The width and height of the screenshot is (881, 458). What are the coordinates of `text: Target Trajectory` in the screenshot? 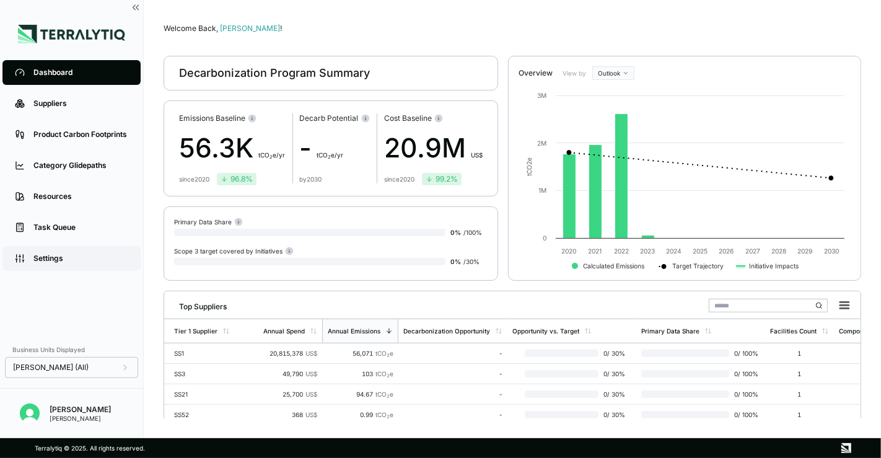 It's located at (698, 266).